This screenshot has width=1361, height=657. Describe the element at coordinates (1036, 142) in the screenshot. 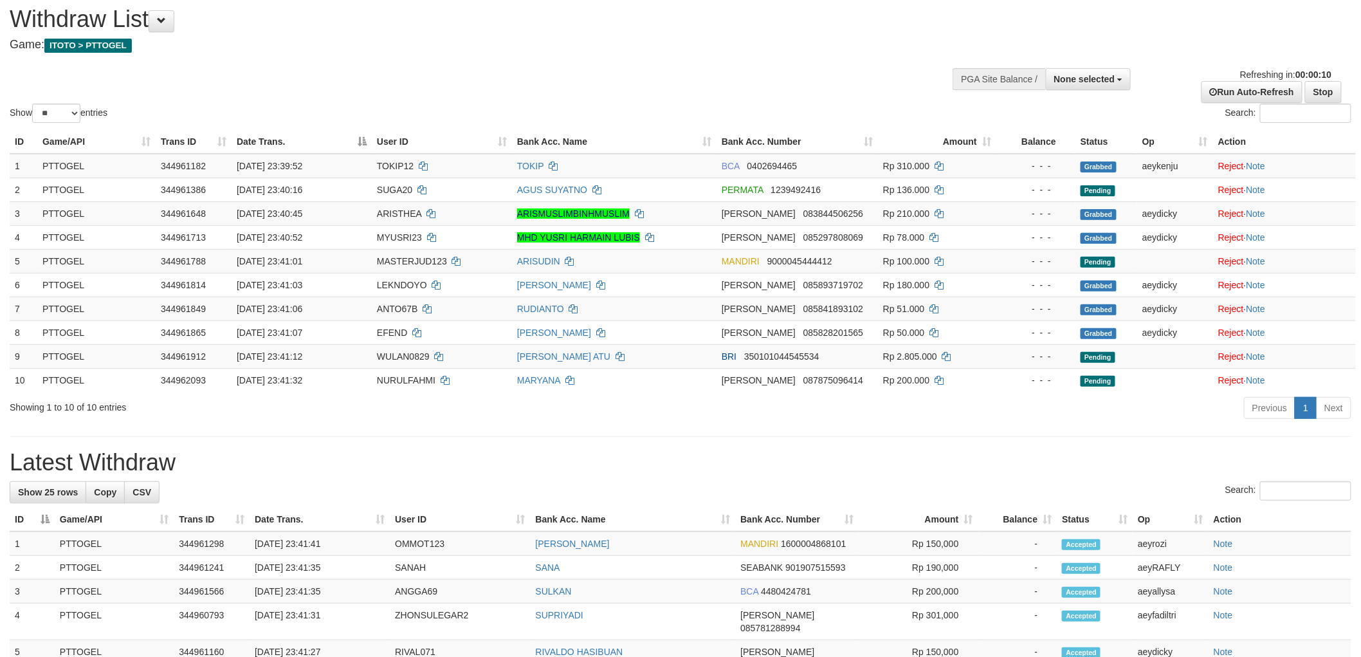

I see `th: Balance` at that location.